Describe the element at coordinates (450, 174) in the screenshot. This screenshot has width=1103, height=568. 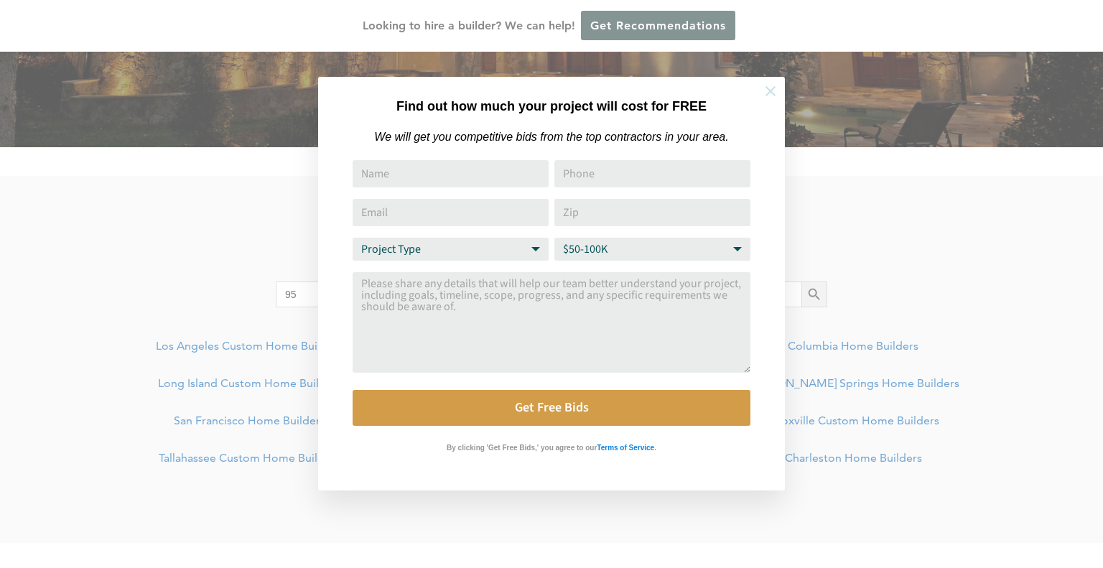
I see `input: Name` at that location.